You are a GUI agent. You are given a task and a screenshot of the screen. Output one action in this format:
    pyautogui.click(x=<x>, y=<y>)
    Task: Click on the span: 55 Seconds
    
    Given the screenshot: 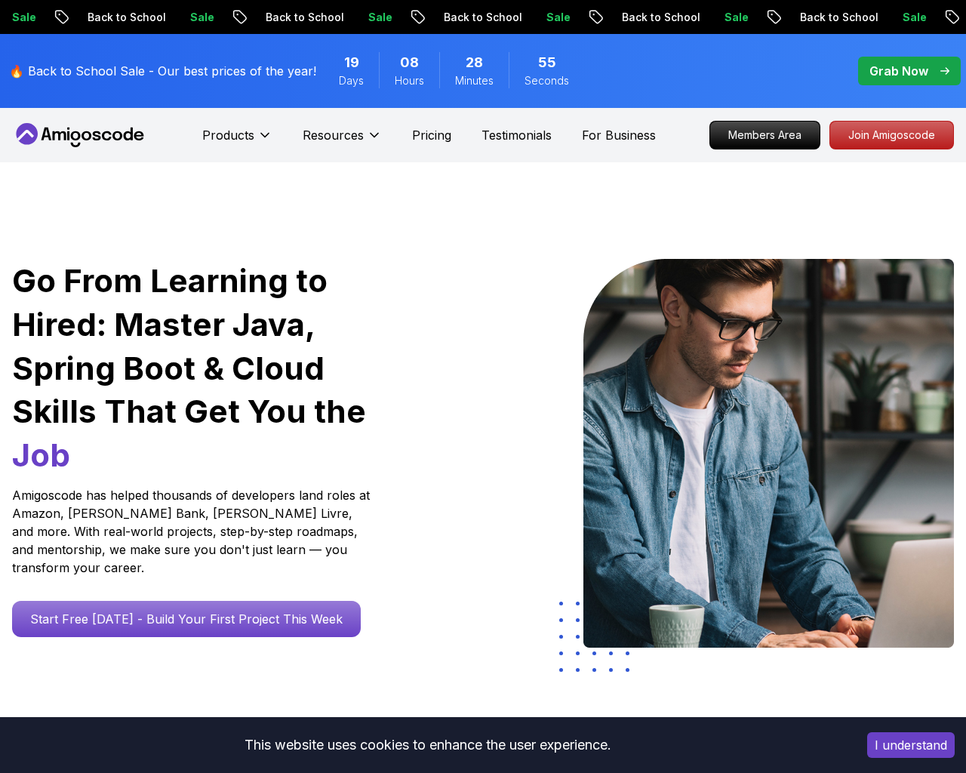 What is the action you would take?
    pyautogui.click(x=547, y=63)
    